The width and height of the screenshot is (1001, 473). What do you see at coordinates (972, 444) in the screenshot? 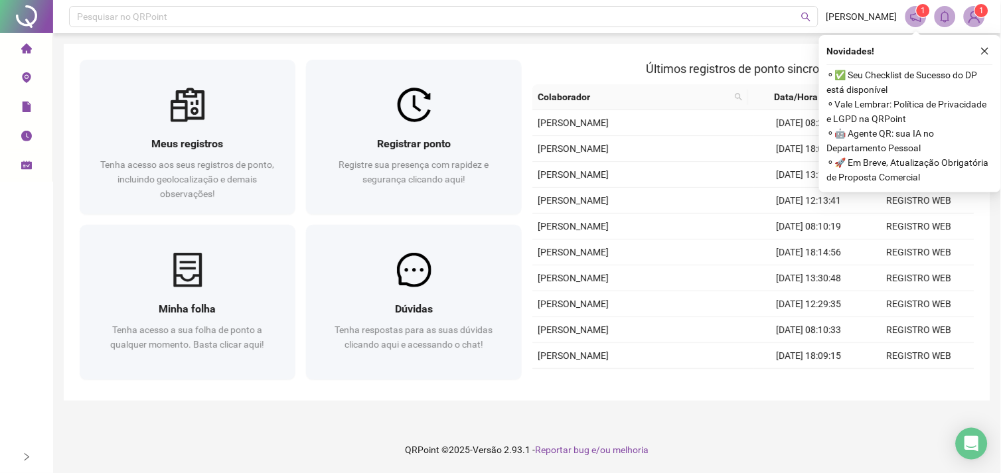
I see `div: Open Intercom Messenger` at bounding box center [972, 444].